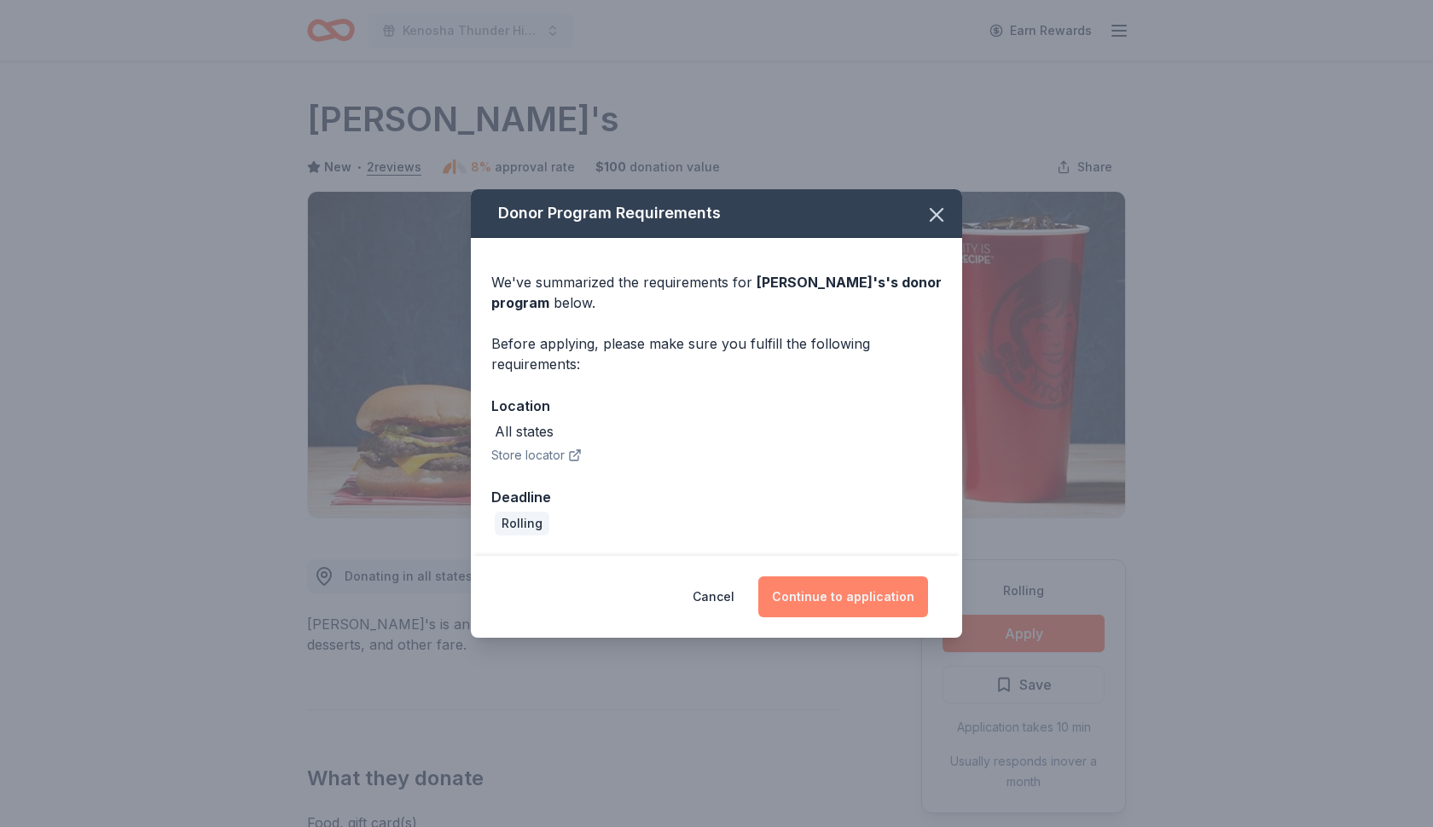  What do you see at coordinates (843, 597) in the screenshot?
I see `button: Continue to application` at bounding box center [843, 597].